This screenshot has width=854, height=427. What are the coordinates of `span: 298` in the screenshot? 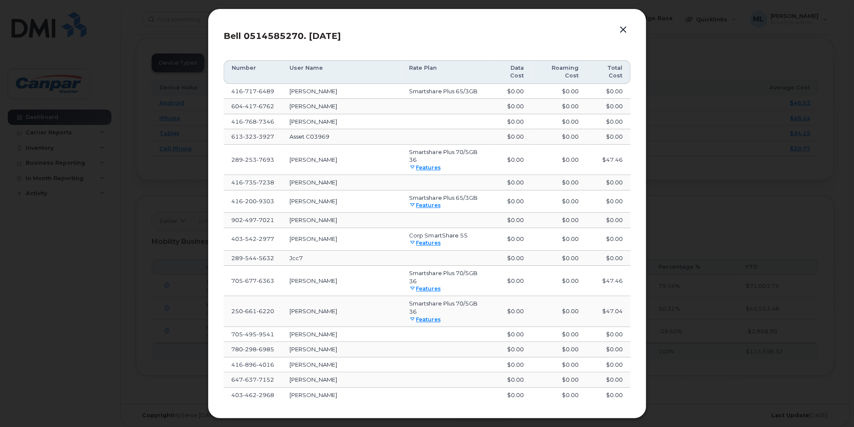 It's located at (250, 349).